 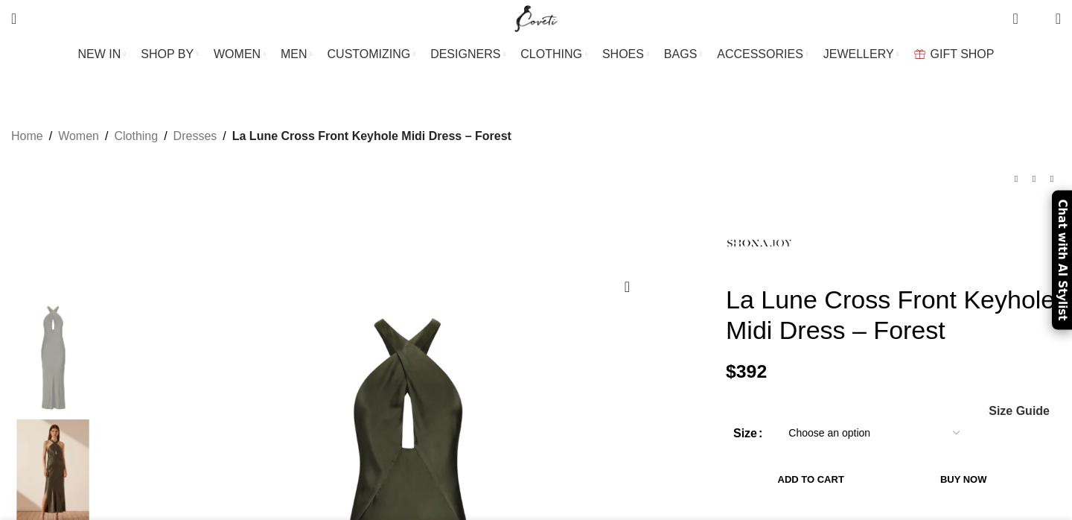 I want to click on a: Size Guide, so click(x=1019, y=411).